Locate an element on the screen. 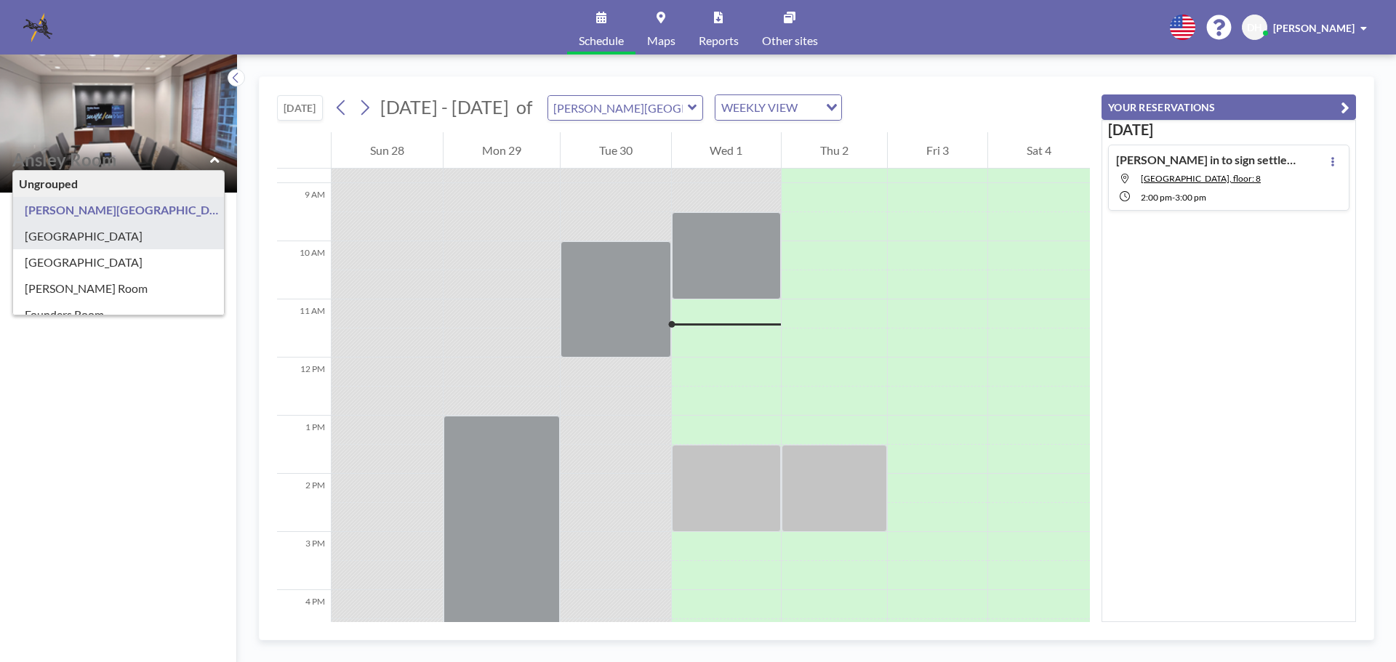 The height and width of the screenshot is (662, 1396). div: 2 PM is located at coordinates (304, 503).